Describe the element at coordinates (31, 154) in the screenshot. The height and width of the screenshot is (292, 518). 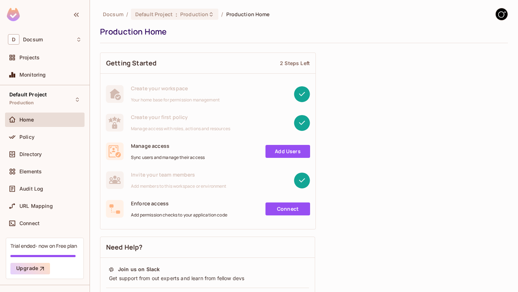
I see `span: Directory` at that location.